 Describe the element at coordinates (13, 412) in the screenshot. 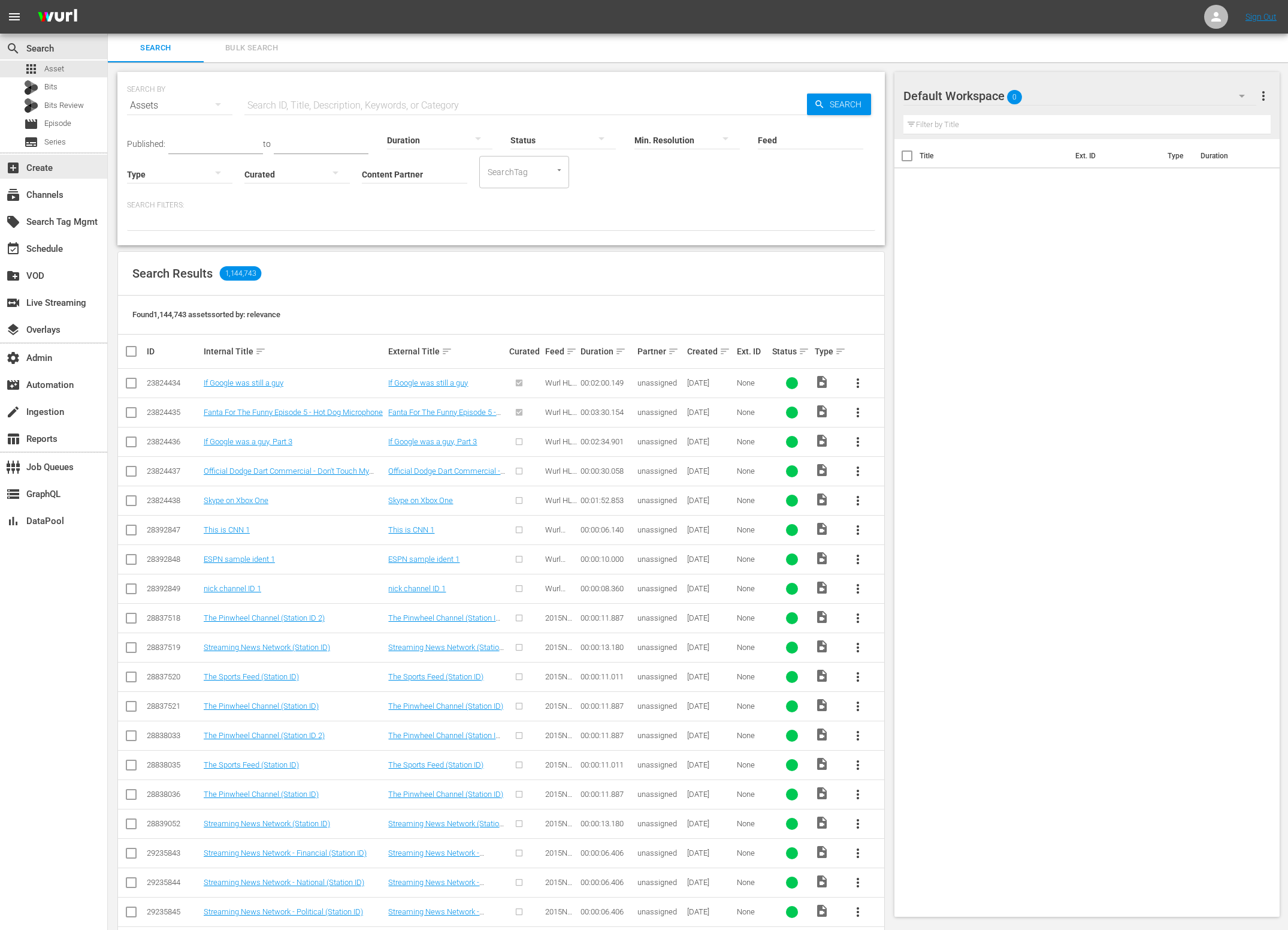

I see `span: Ingestion` at that location.